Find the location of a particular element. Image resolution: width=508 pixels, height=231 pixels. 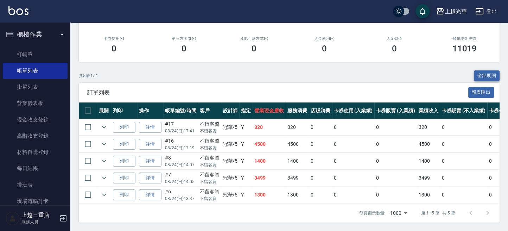

h2: 營業現金應收 is located at coordinates (464, 38).